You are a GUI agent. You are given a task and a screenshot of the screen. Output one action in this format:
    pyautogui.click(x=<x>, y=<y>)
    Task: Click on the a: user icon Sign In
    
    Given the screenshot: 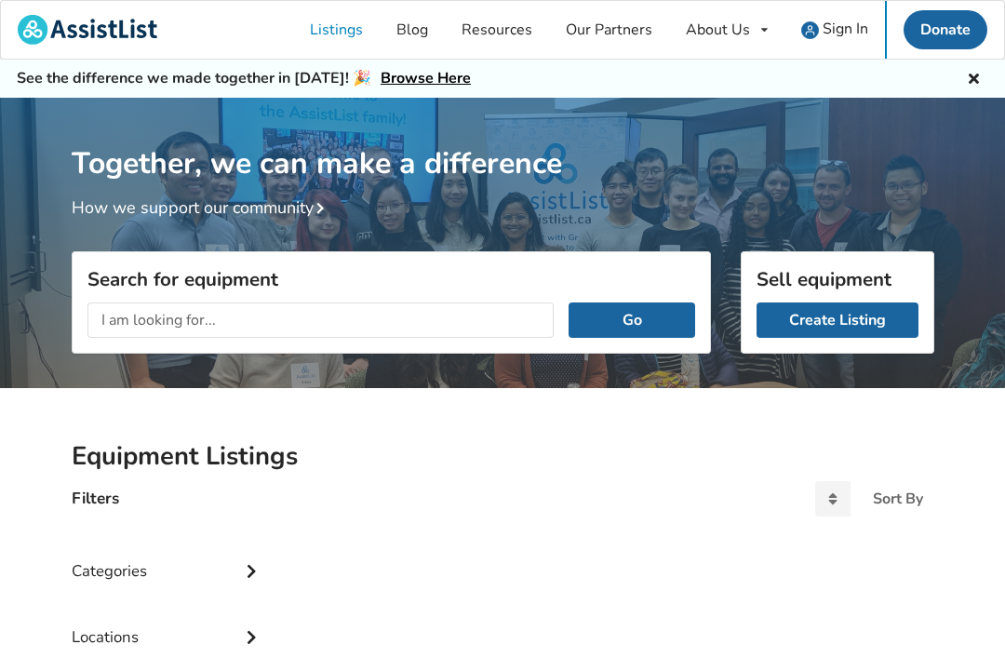 What is the action you would take?
    pyautogui.click(x=835, y=30)
    